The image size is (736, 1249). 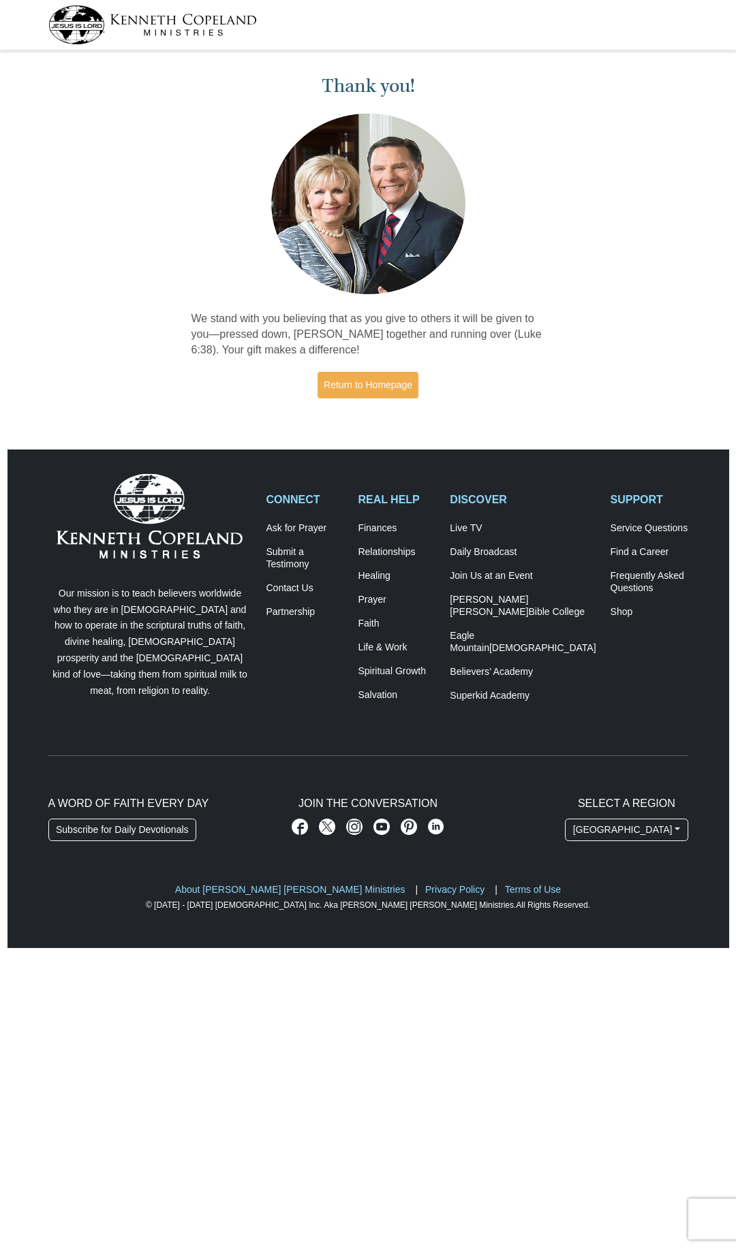 I want to click on a: Partnership, so click(x=304, y=612).